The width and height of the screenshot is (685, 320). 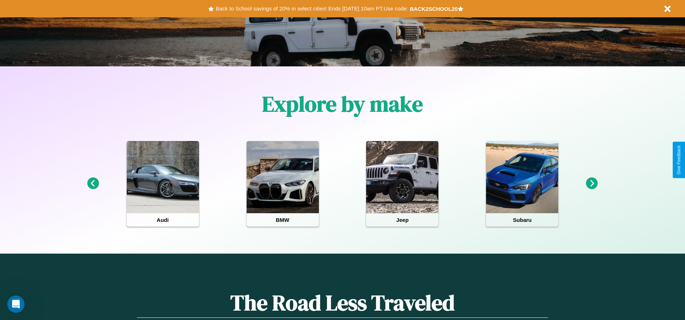 What do you see at coordinates (163, 220) in the screenshot?
I see `h4: Audi` at bounding box center [163, 220].